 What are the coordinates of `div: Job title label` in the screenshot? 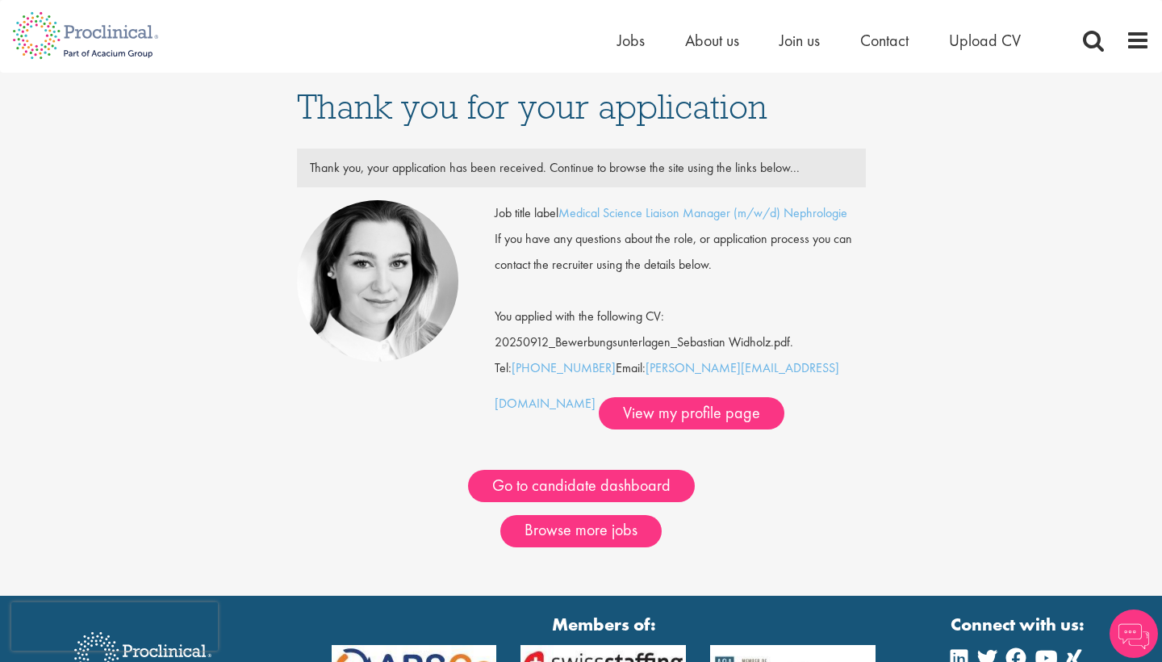 It's located at (680, 213).